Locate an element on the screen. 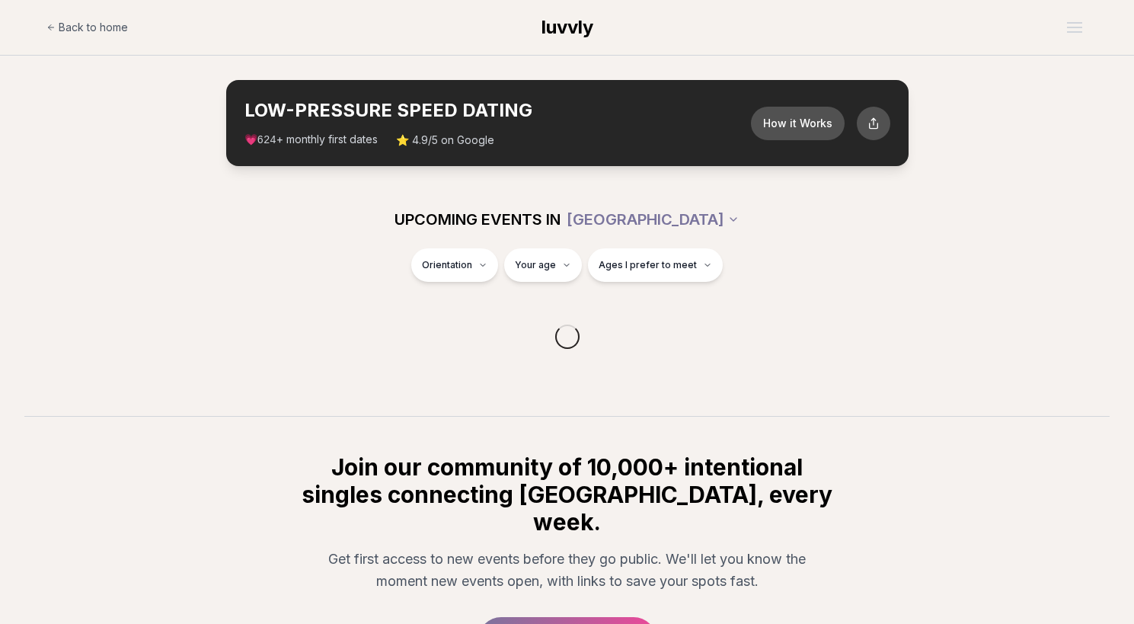 The width and height of the screenshot is (1134, 624). button: Ages I prefer to meet is located at coordinates (655, 265).